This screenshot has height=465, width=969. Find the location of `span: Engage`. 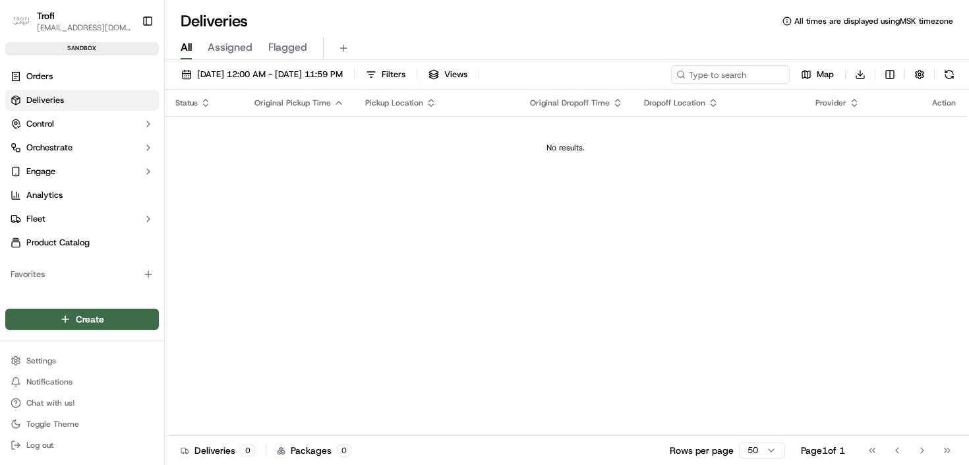

span: Engage is located at coordinates (41, 171).